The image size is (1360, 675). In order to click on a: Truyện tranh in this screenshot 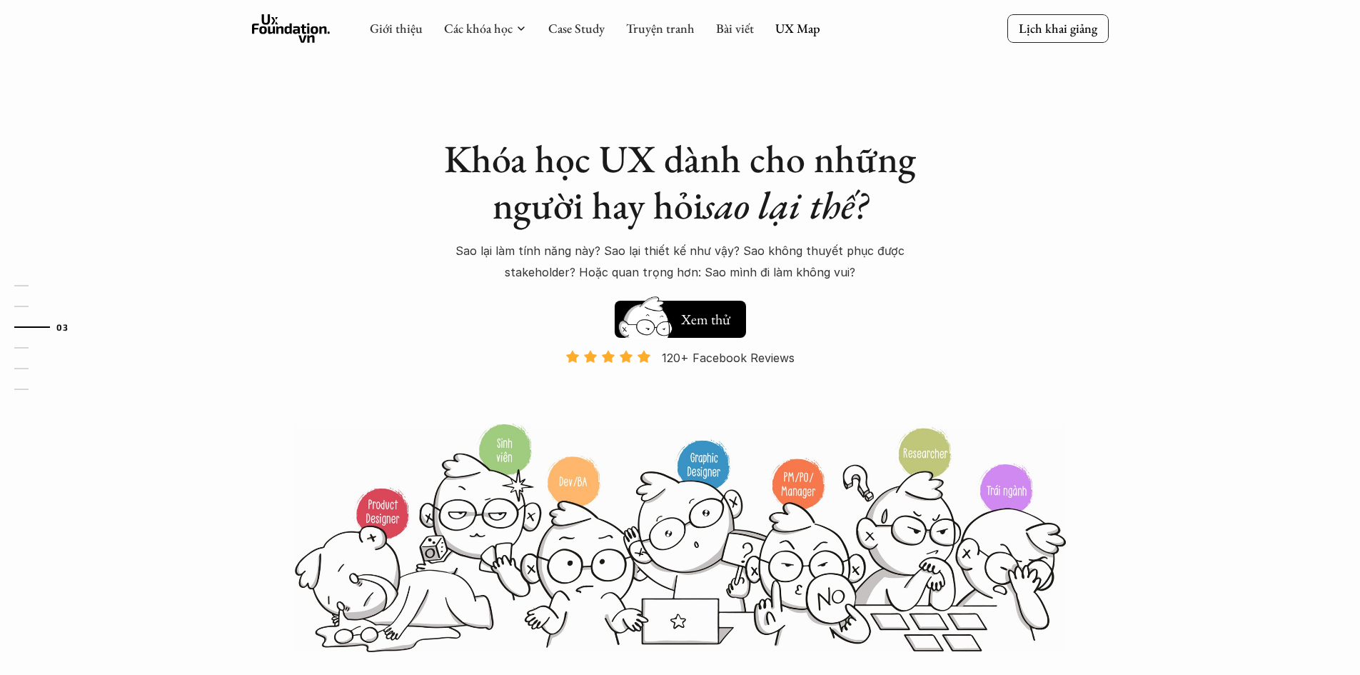, I will do `click(660, 28)`.